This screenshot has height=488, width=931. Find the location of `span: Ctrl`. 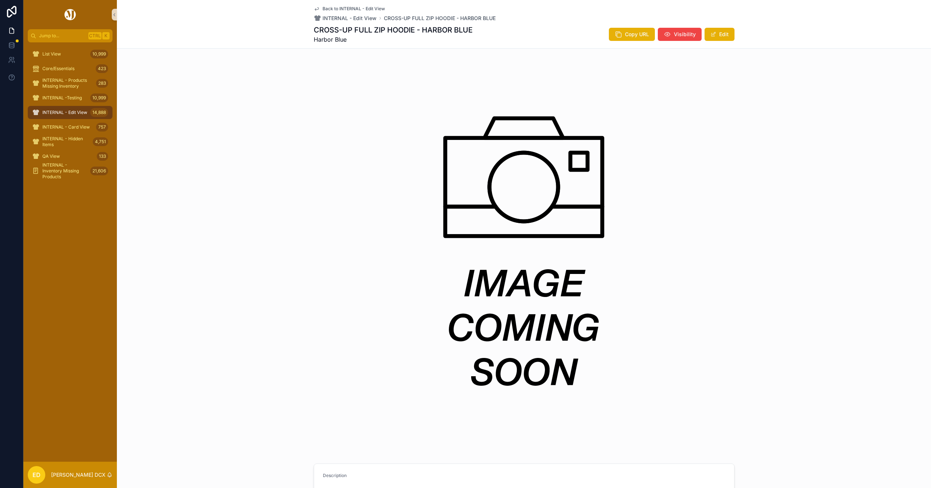

span: Ctrl is located at coordinates (95, 36).